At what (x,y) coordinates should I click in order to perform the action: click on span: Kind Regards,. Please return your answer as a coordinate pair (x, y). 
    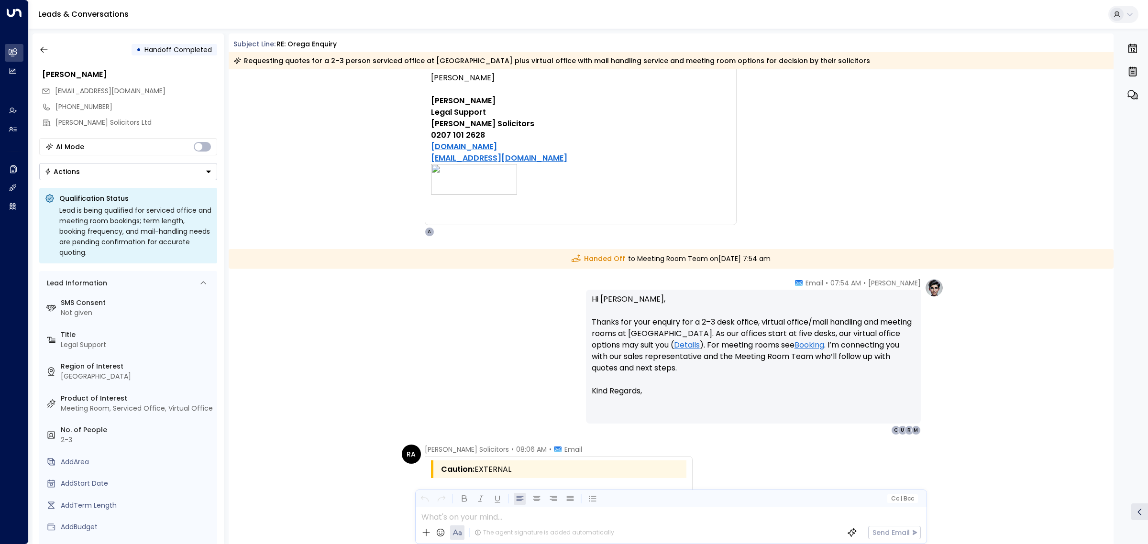
    Looking at the image, I should click on (617, 391).